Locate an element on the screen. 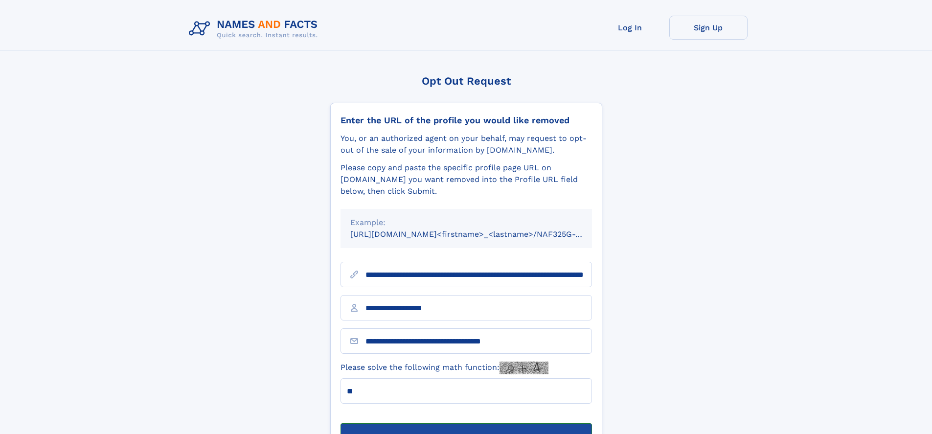  div: Example: is located at coordinates (466, 223).